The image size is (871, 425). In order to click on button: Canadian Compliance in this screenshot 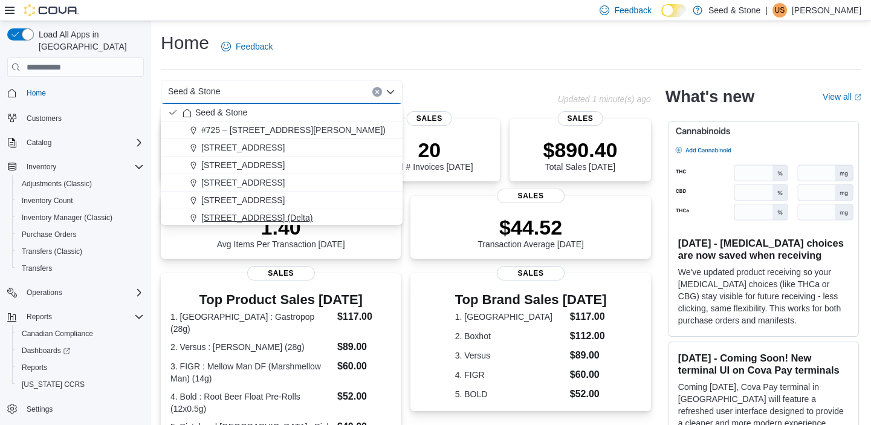, I will do `click(80, 334)`.